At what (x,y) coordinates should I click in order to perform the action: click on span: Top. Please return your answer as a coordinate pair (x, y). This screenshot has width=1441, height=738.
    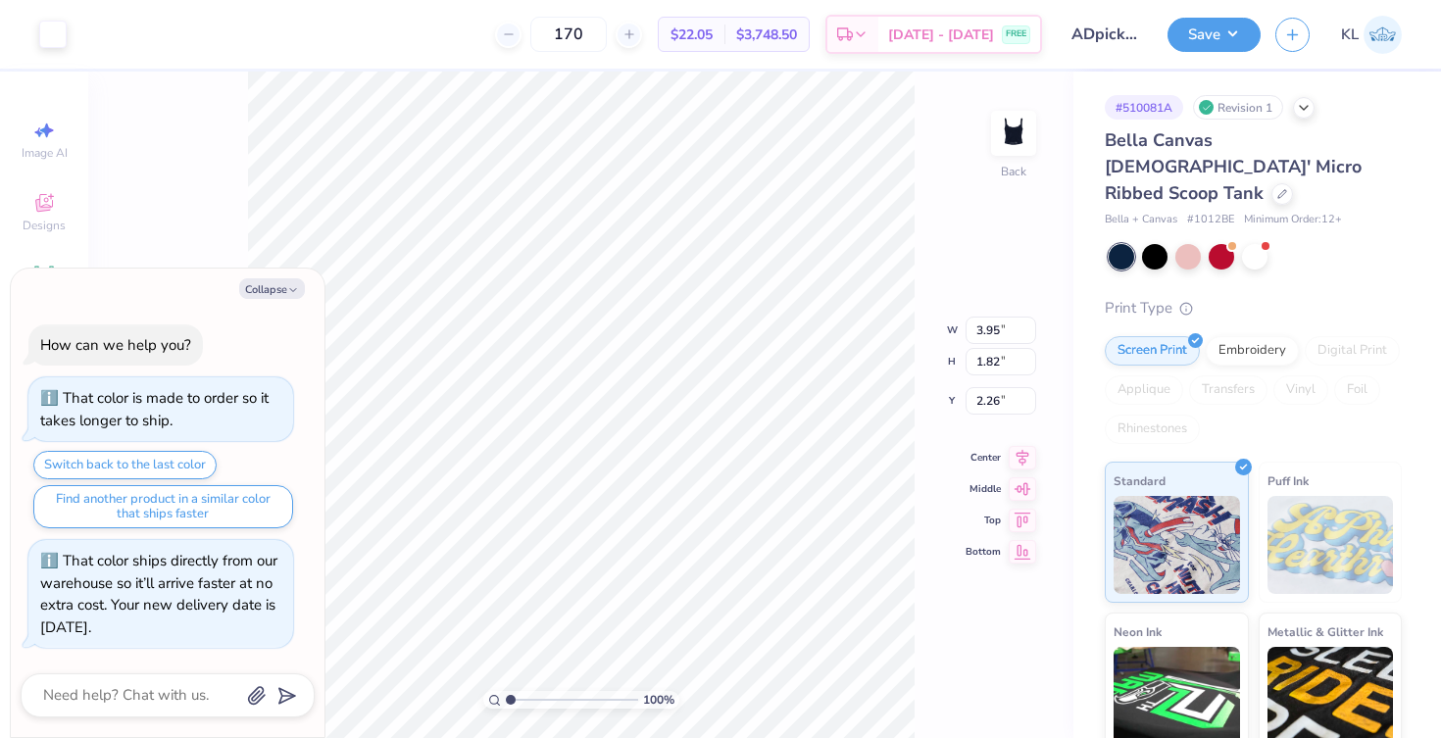
    Looking at the image, I should click on (984, 521).